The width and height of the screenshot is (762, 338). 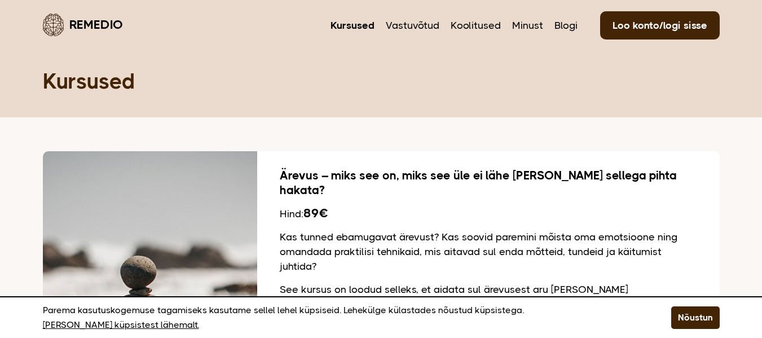 What do you see at coordinates (475, 25) in the screenshot?
I see `a: Koolitused` at bounding box center [475, 25].